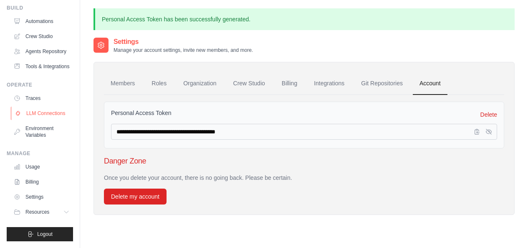 The height and width of the screenshot is (248, 528). I want to click on div: Manage, so click(40, 153).